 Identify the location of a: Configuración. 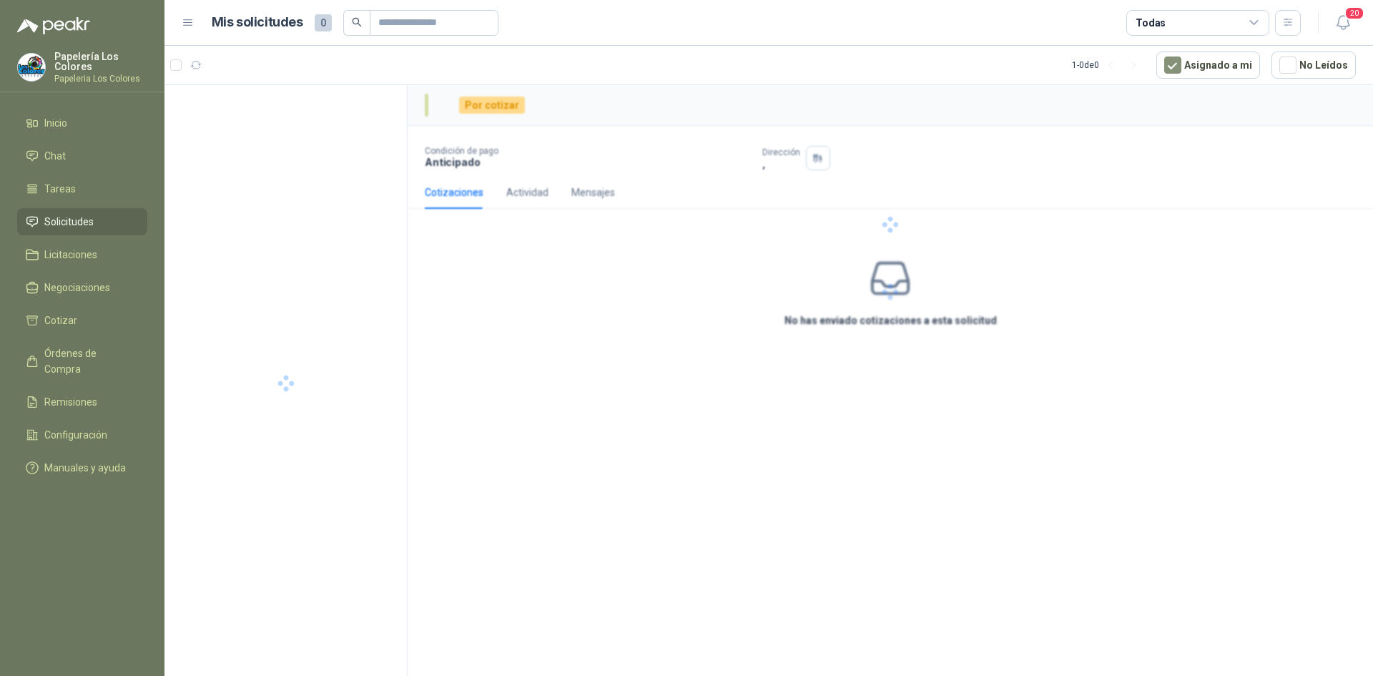
(82, 435).